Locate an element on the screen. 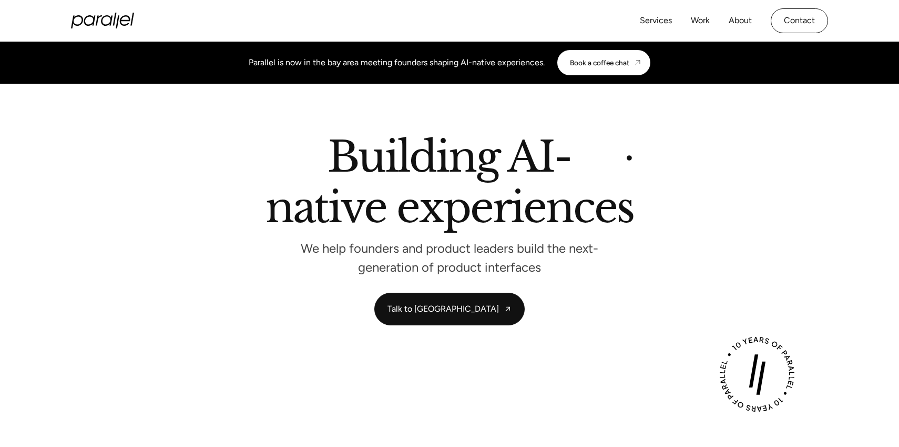 Image resolution: width=899 pixels, height=447 pixels. a: Services is located at coordinates (656, 21).